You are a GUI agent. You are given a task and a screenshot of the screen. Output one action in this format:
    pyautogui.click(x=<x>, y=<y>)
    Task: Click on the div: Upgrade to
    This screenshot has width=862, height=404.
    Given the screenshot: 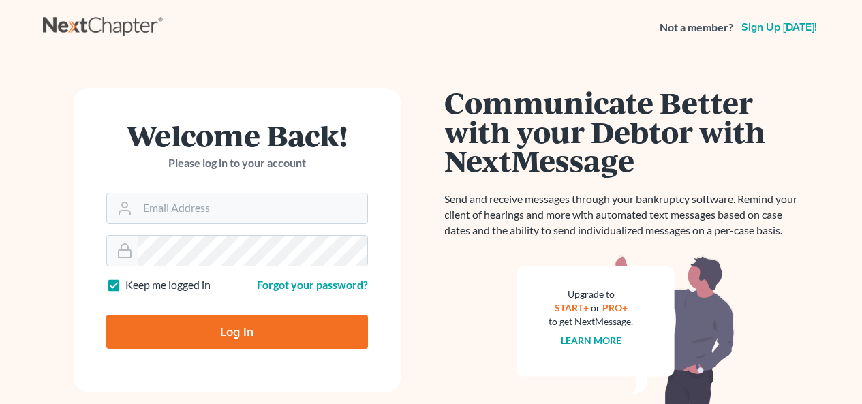 What is the action you would take?
    pyautogui.click(x=592, y=294)
    